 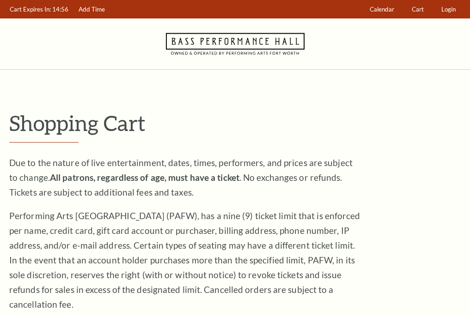 I want to click on a: Calendar, so click(x=382, y=9).